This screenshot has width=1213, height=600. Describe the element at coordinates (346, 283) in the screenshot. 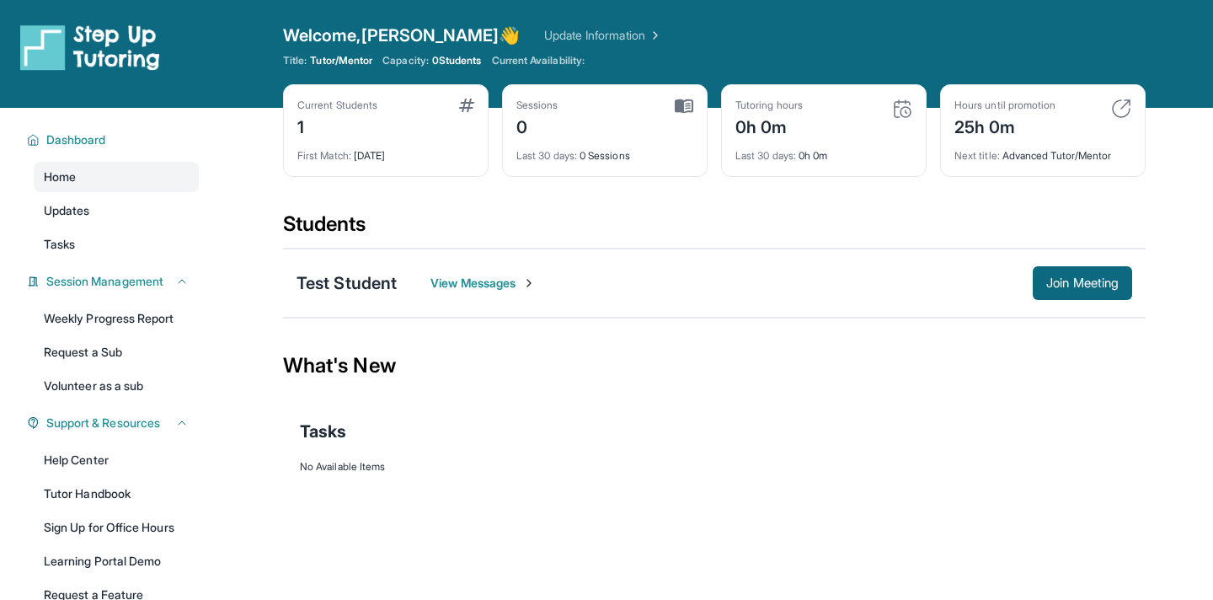

I see `div: Test Student` at that location.